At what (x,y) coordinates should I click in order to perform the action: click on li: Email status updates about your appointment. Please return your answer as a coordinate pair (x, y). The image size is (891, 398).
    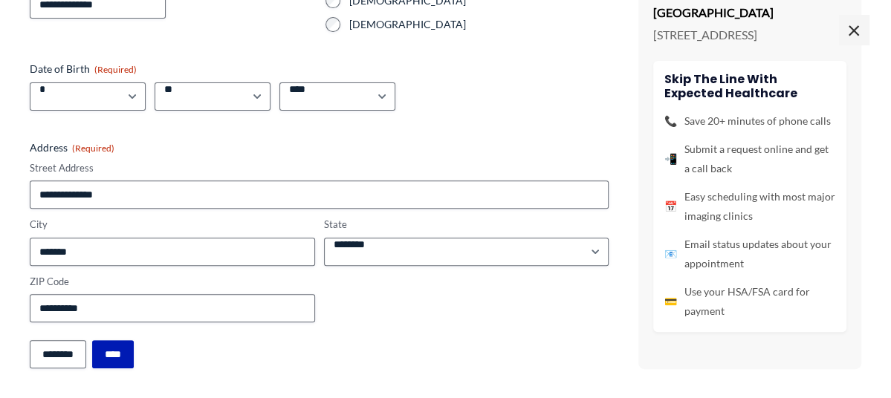
    Looking at the image, I should click on (750, 253).